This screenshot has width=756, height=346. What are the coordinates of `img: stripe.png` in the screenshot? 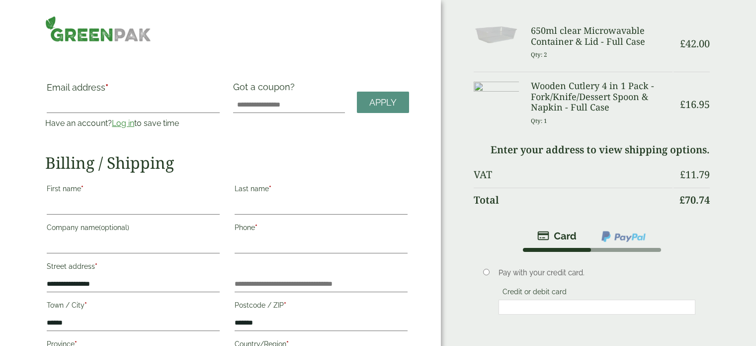 It's located at (557, 236).